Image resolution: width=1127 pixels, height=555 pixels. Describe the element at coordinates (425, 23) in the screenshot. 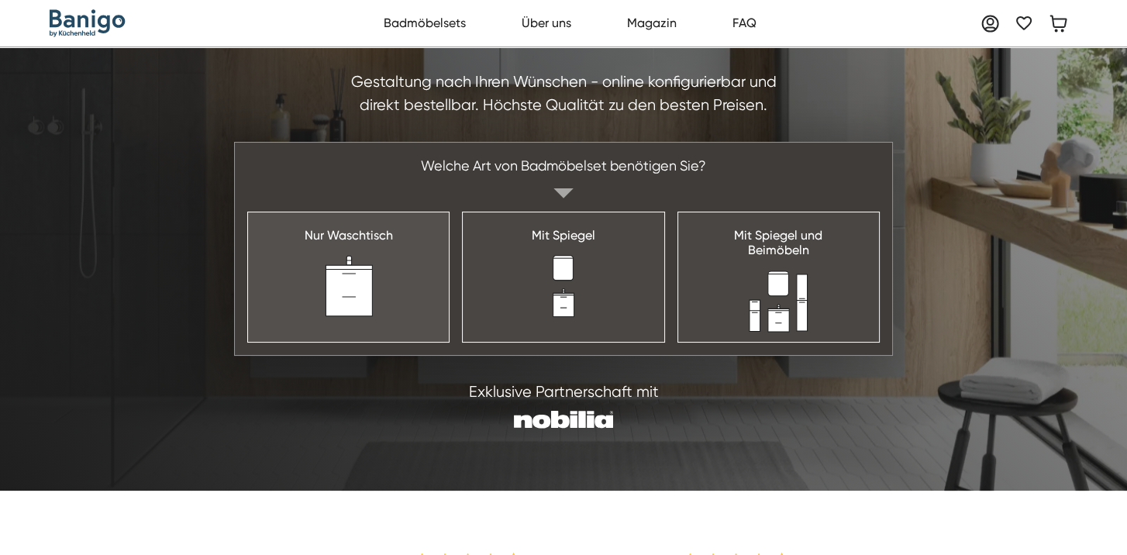

I see `a: Badmöbelsets` at that location.